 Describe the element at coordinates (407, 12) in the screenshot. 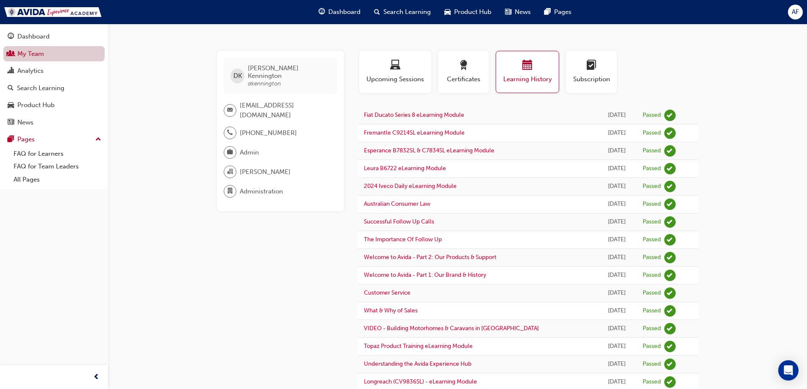

I see `span: Search Learning` at that location.